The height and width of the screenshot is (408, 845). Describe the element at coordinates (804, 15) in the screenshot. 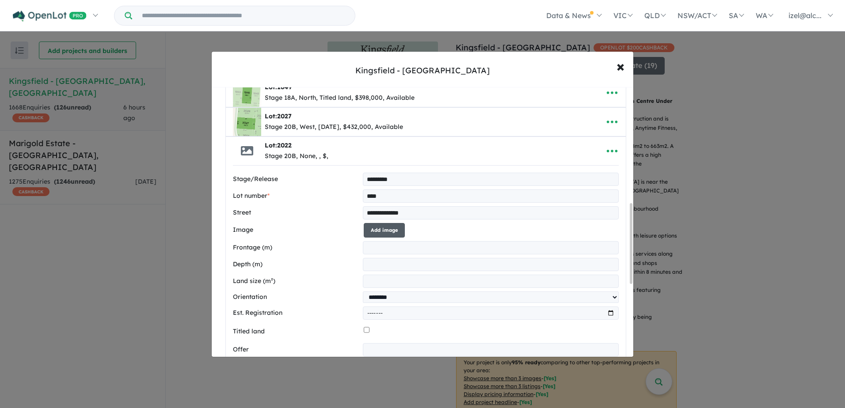

I see `span: izel@alc...` at that location.